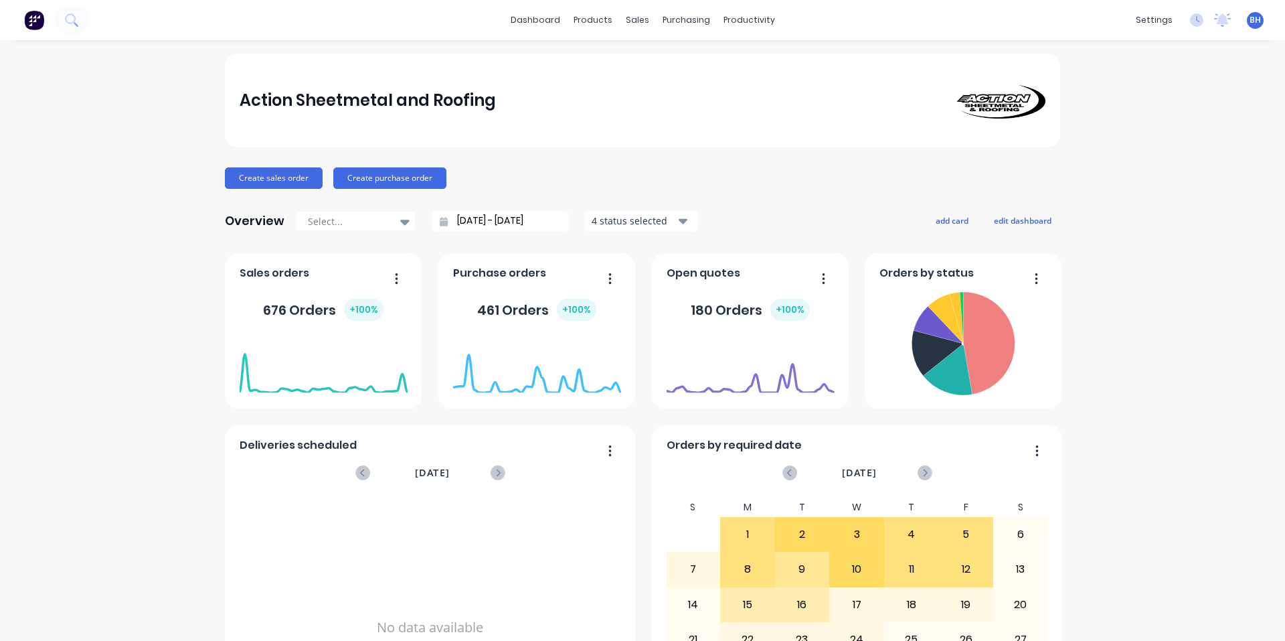  What do you see at coordinates (966, 534) in the screenshot?
I see `div: 5` at bounding box center [966, 534].